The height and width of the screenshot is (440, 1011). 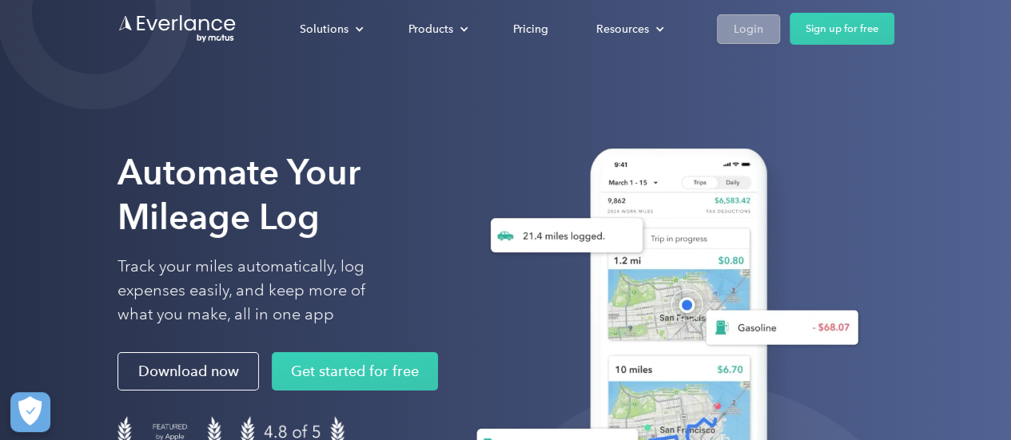 I want to click on a: Pricing, so click(x=531, y=29).